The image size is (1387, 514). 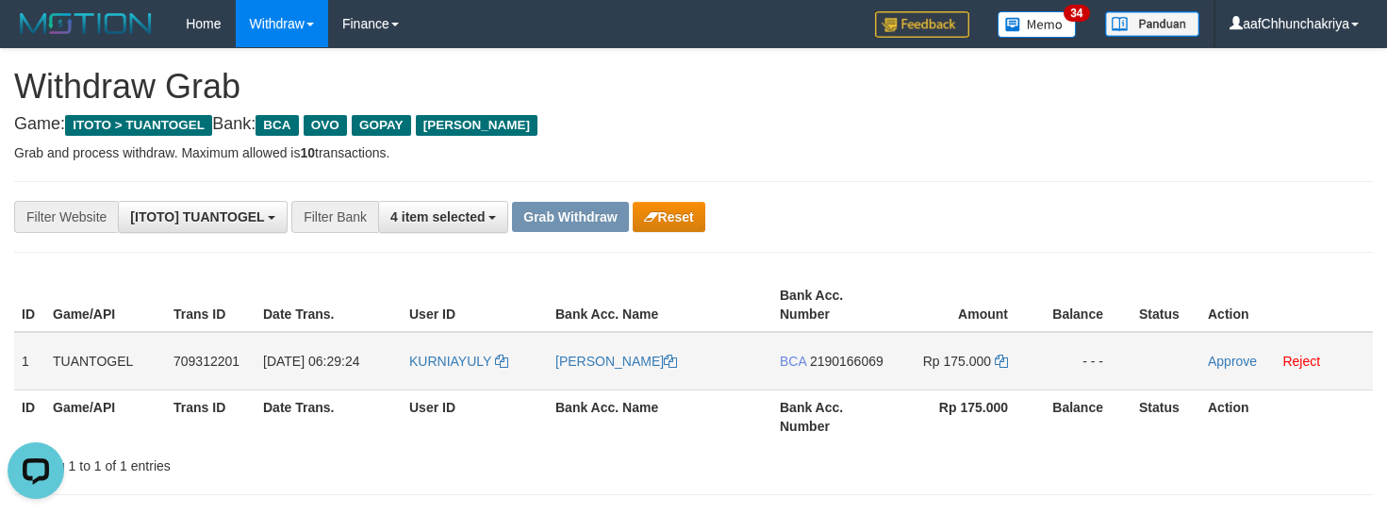 I want to click on h4: Game: Bank:, so click(x=693, y=124).